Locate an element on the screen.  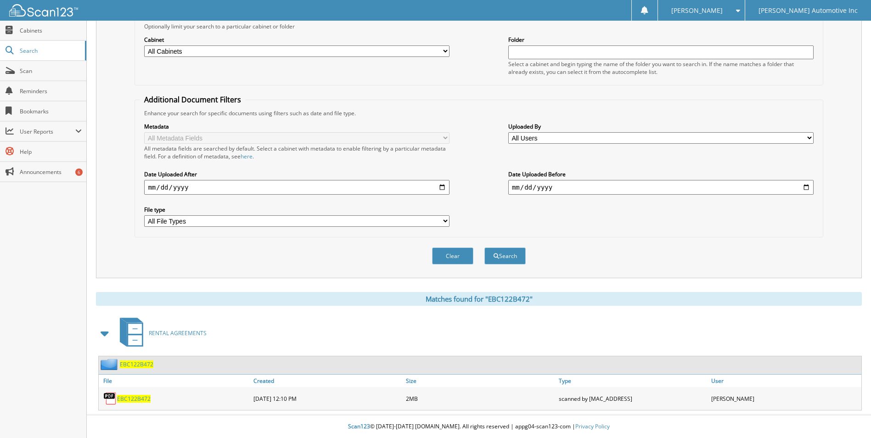
span: Bookmarks is located at coordinates (50, 111).